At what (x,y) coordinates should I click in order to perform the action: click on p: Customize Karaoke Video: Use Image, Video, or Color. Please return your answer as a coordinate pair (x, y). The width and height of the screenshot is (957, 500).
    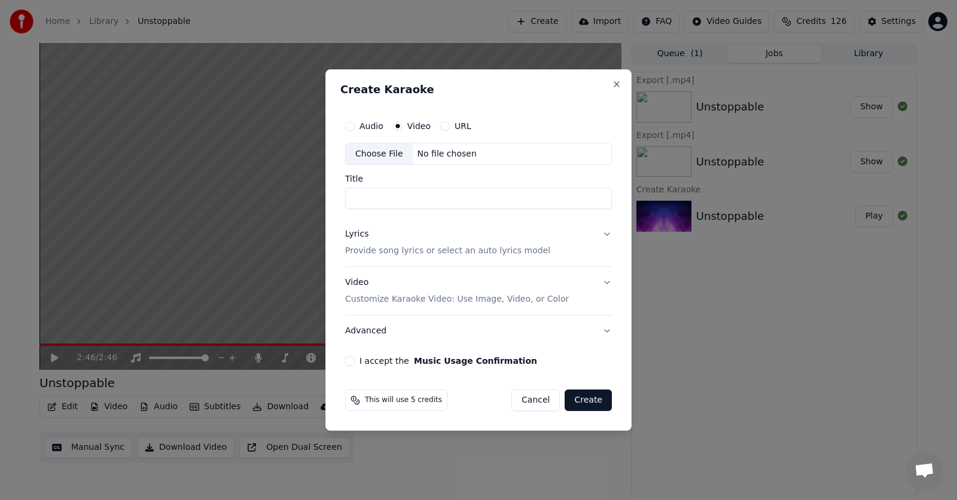
    Looking at the image, I should click on (457, 300).